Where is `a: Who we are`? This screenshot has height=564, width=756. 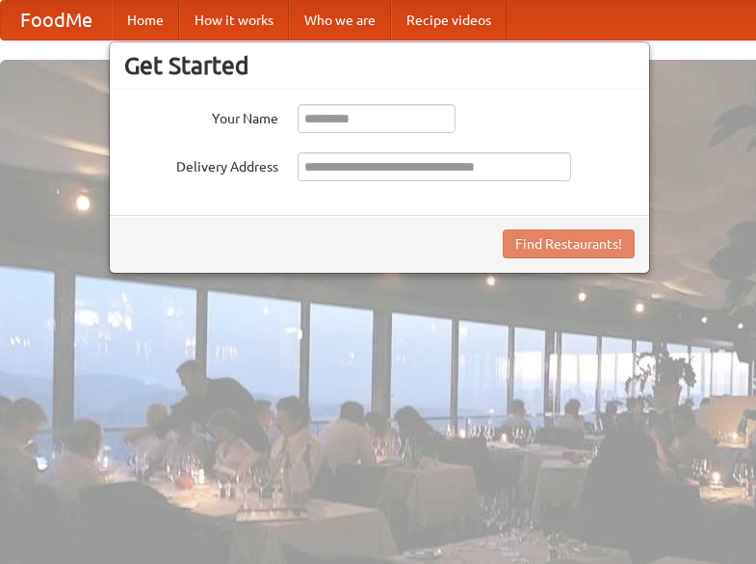
a: Who we are is located at coordinates (340, 20).